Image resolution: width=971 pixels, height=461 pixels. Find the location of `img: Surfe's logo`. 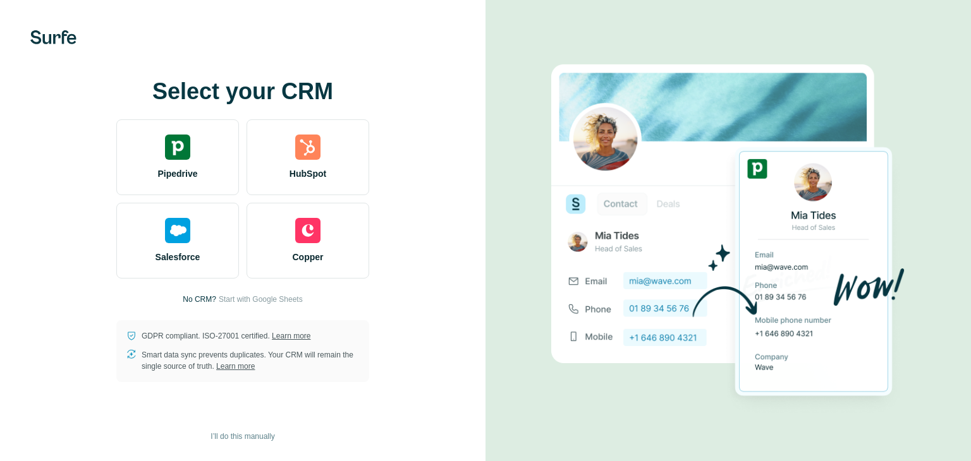

img: Surfe's logo is located at coordinates (53, 37).